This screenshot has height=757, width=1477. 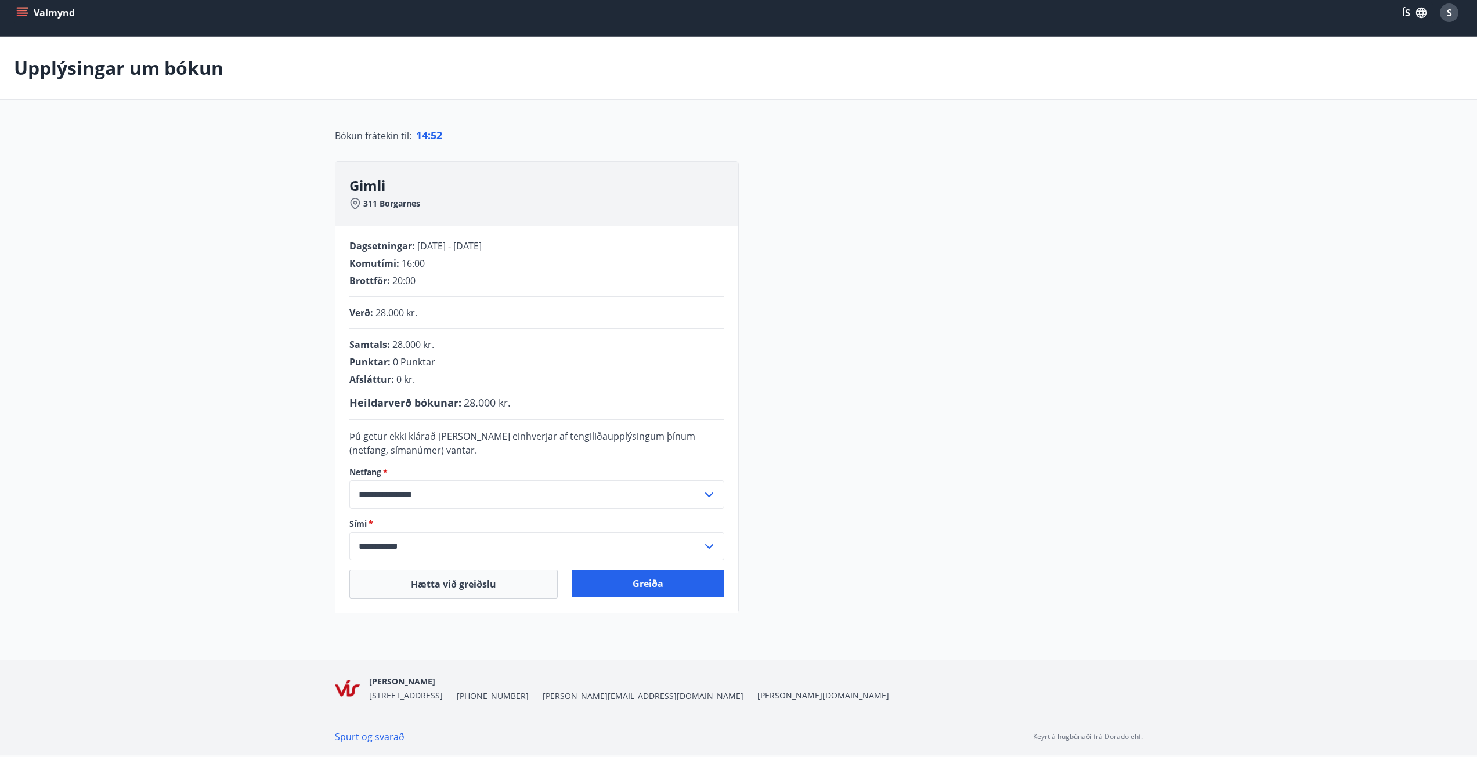 I want to click on span: 20:00, so click(x=404, y=281).